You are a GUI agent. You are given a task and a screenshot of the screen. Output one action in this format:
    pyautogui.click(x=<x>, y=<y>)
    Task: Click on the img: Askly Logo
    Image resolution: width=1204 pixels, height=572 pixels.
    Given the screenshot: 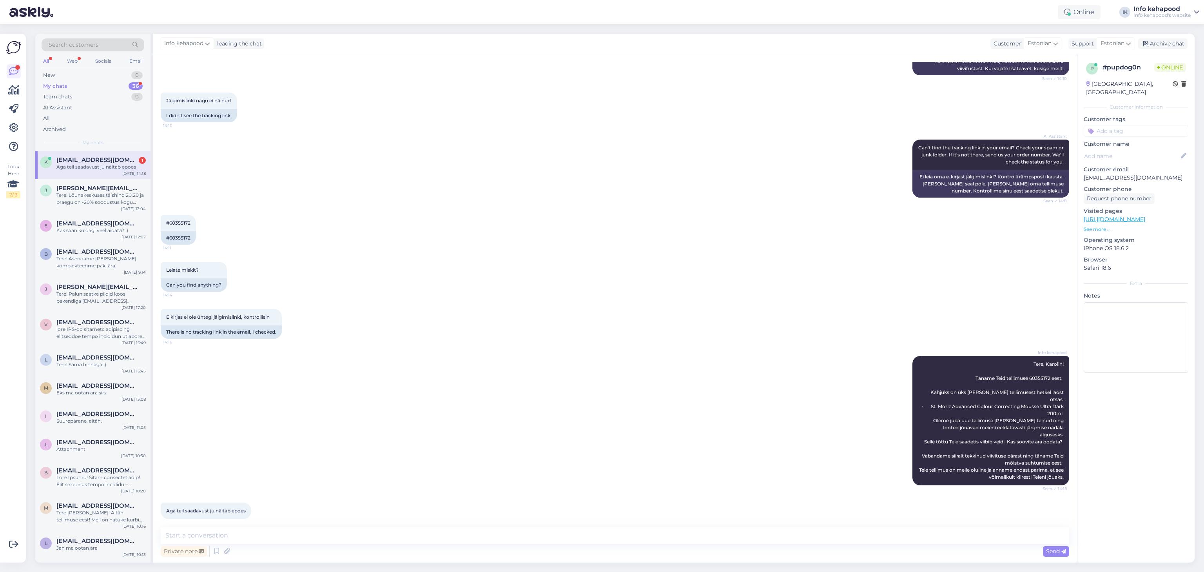 What is the action you would take?
    pyautogui.click(x=14, y=47)
    